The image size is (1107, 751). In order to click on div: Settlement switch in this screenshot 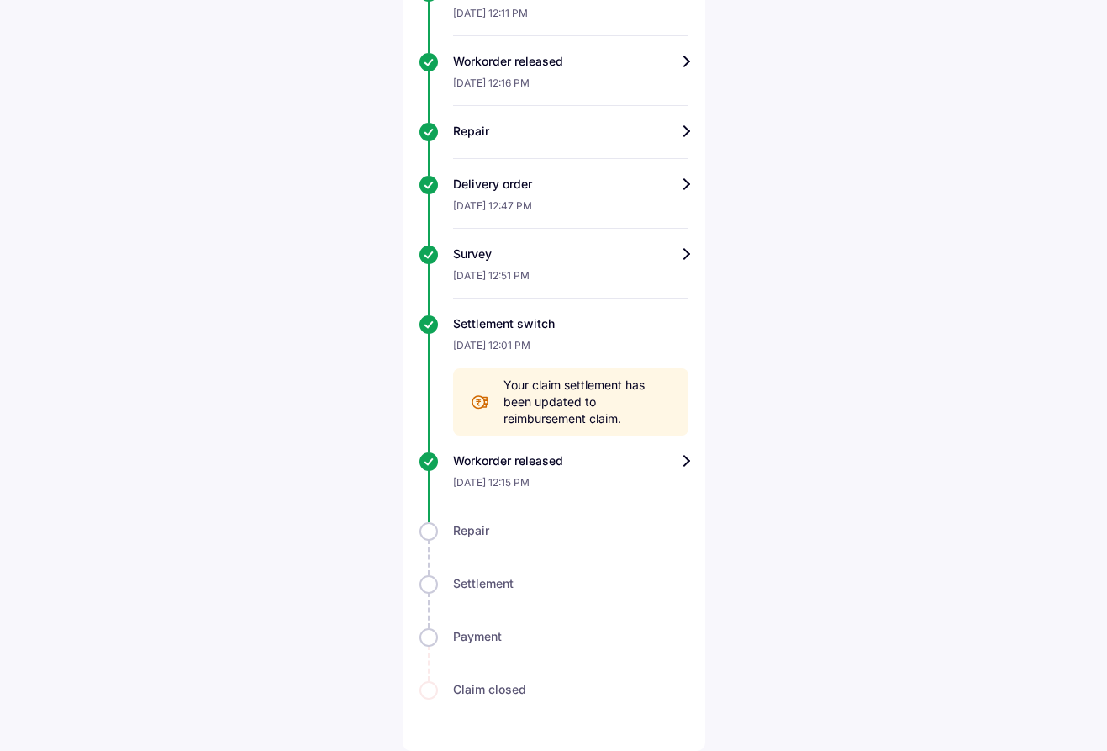, I will do `click(571, 324)`.